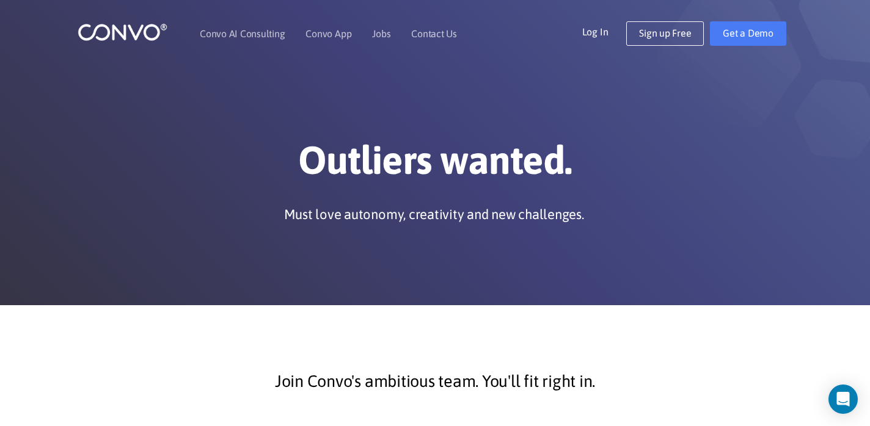  Describe the element at coordinates (435, 165) in the screenshot. I see `h1: Outliers wanted.` at that location.